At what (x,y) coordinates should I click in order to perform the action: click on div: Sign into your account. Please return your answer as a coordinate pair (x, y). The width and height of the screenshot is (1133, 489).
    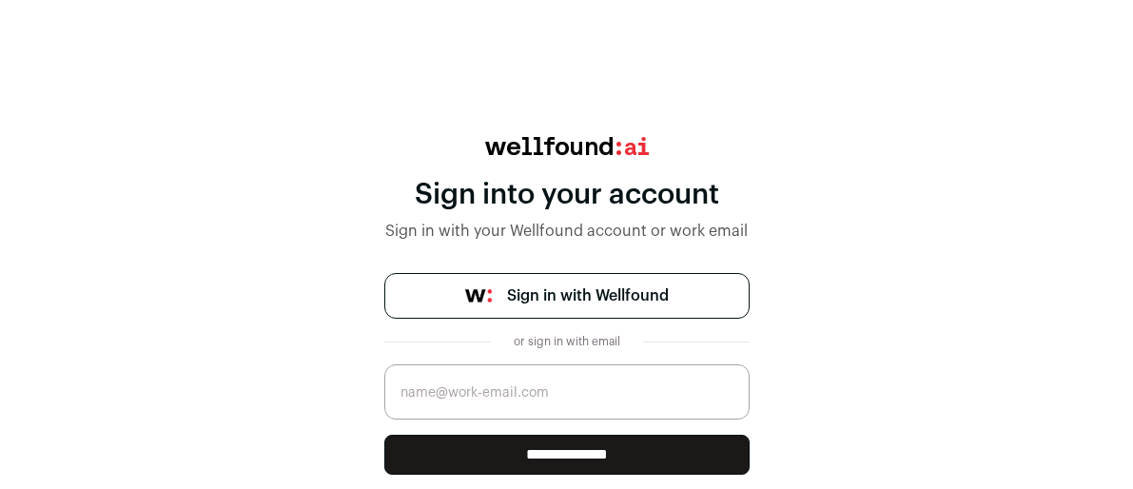
    Looking at the image, I should click on (567, 195).